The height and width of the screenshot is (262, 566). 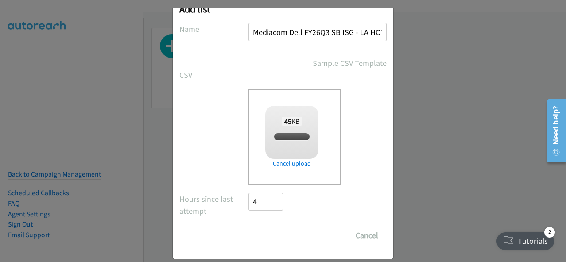 What do you see at coordinates (214, 205) in the screenshot?
I see `label: Hours since last attempt` at bounding box center [214, 205].